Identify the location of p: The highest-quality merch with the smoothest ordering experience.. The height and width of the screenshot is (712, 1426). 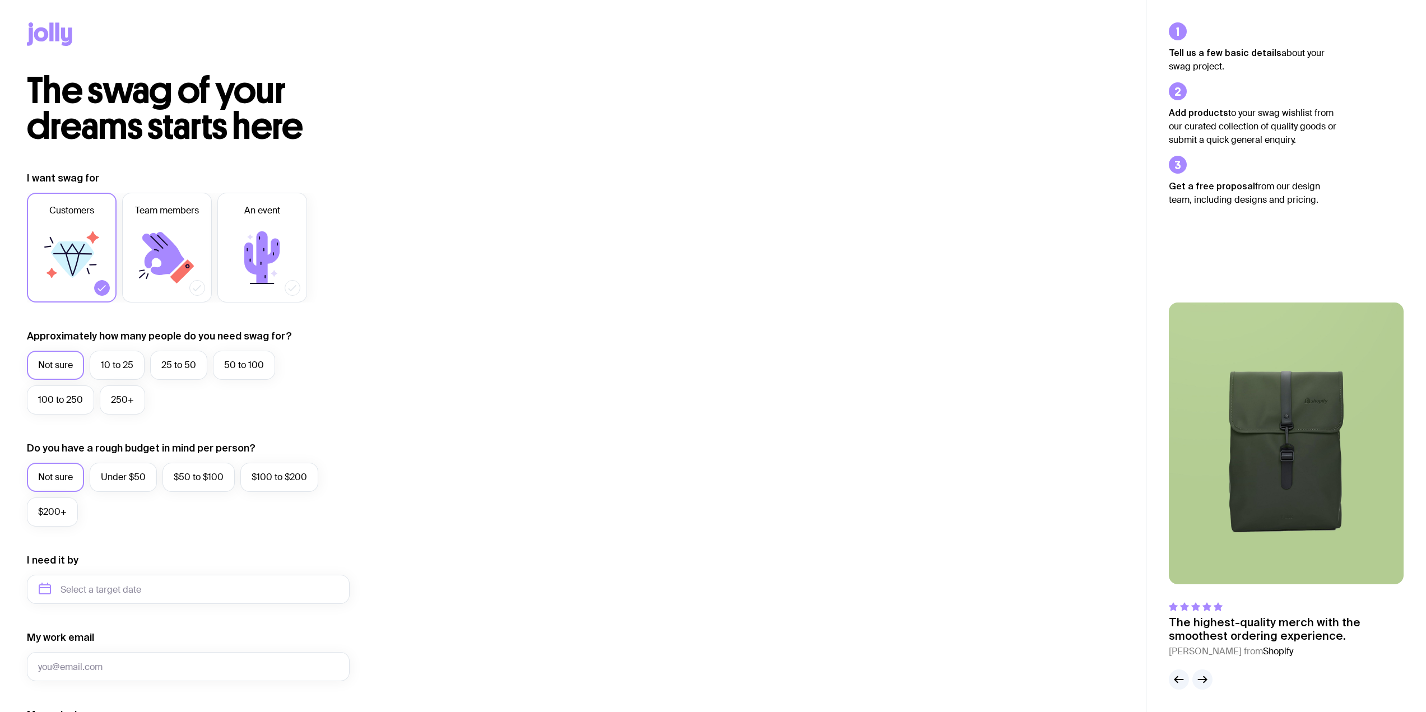
(1286, 629).